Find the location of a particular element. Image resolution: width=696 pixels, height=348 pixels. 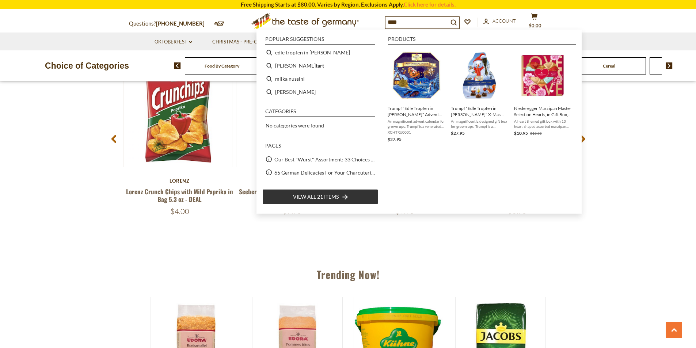

a: Account is located at coordinates (499, 21).